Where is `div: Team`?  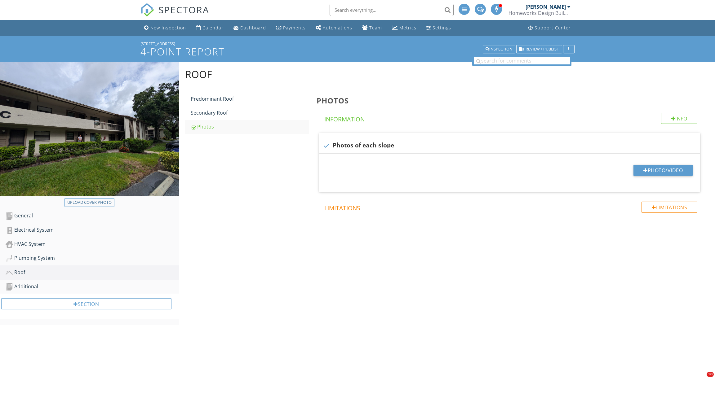 div: Team is located at coordinates (375, 28).